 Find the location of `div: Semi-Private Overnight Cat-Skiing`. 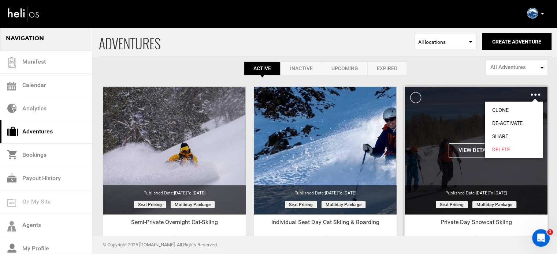

div: Semi-Private Overnight Cat-Skiing is located at coordinates (174, 224).